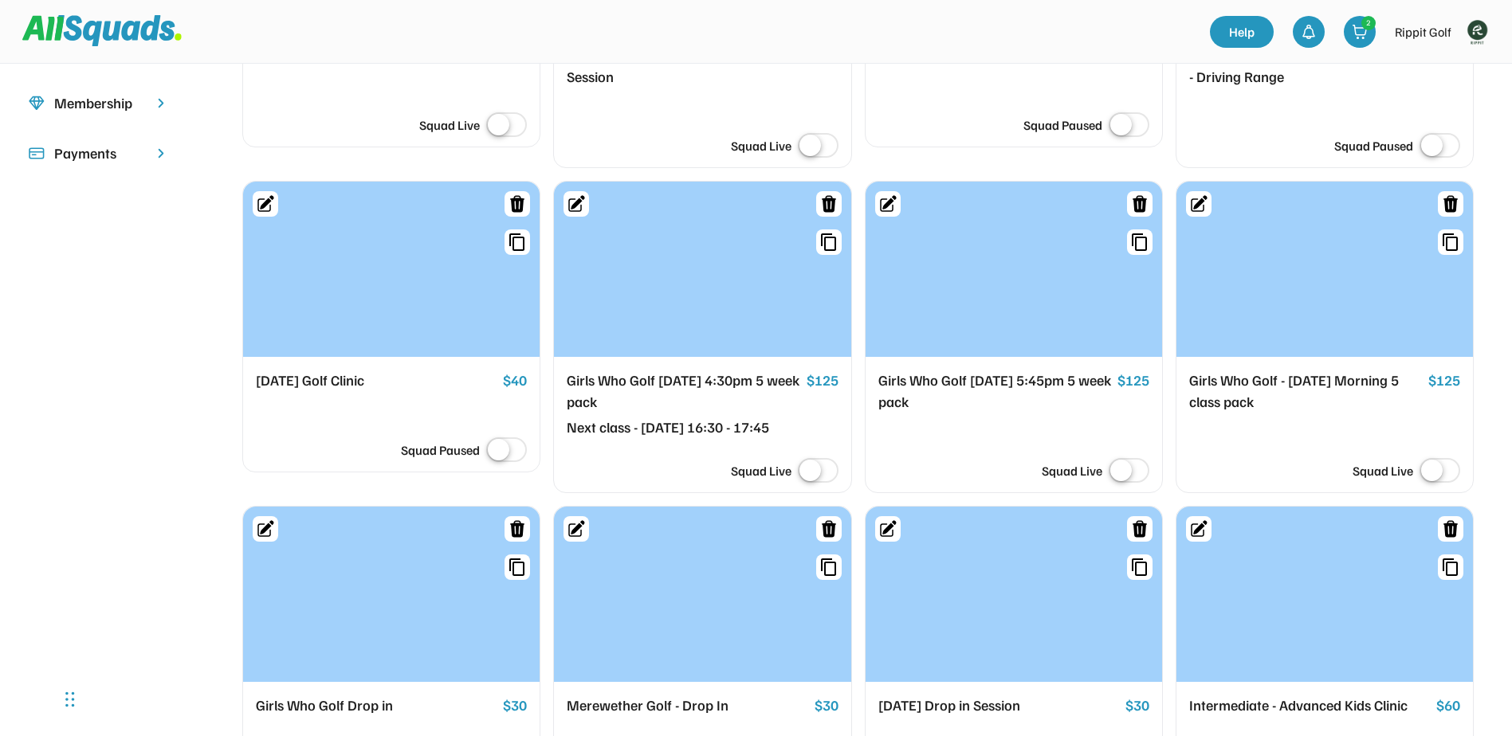 This screenshot has height=736, width=1512. Describe the element at coordinates (1241, 32) in the screenshot. I see `a: Help` at that location.